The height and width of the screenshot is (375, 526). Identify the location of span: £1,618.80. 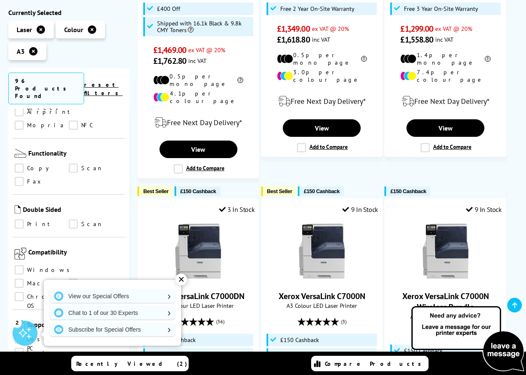
(293, 40).